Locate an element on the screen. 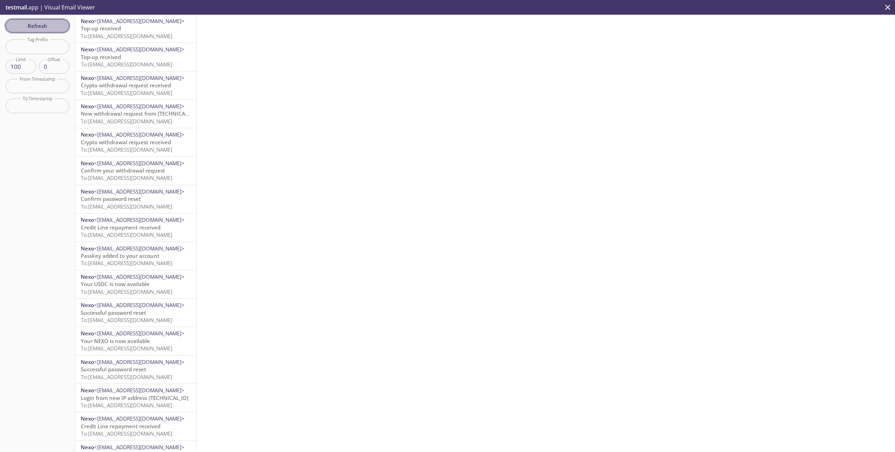 This screenshot has width=895, height=452. span: Your USDC is now available is located at coordinates (115, 284).